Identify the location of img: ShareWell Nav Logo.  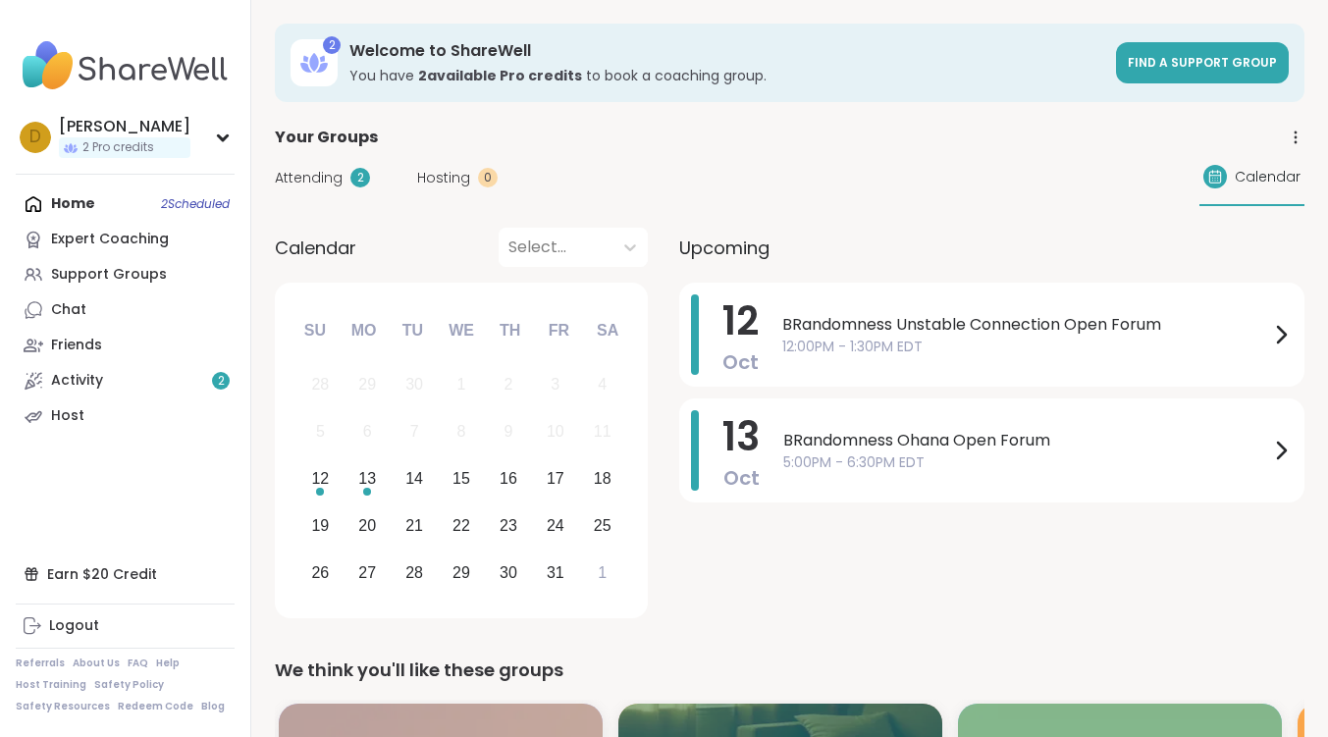
(125, 66).